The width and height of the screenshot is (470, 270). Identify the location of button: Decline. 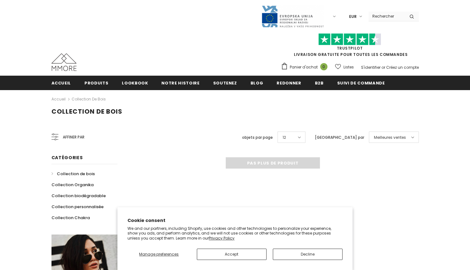
(308, 254).